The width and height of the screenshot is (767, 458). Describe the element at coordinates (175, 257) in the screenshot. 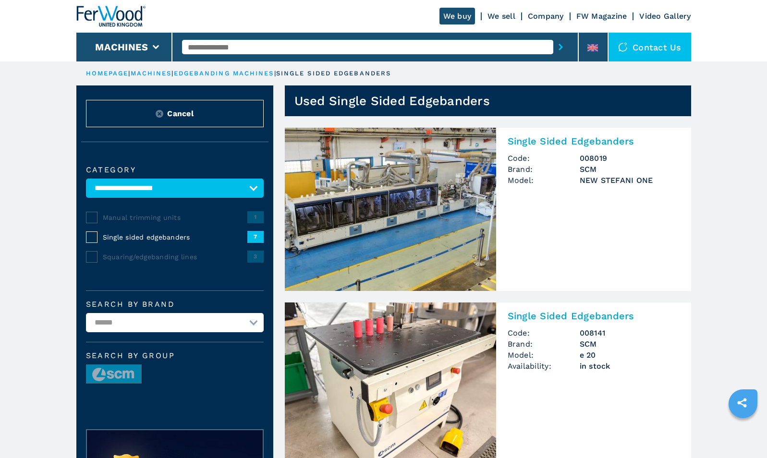

I see `span: Squaring/edgebanding lines` at that location.